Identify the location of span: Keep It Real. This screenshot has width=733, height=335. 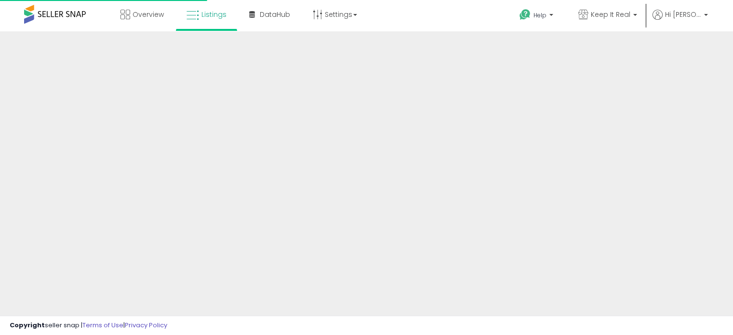
(610, 14).